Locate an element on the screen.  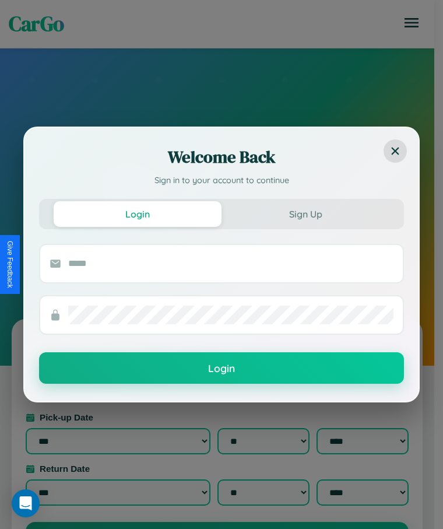
p: Sign in to your account to continue is located at coordinates (222, 181).